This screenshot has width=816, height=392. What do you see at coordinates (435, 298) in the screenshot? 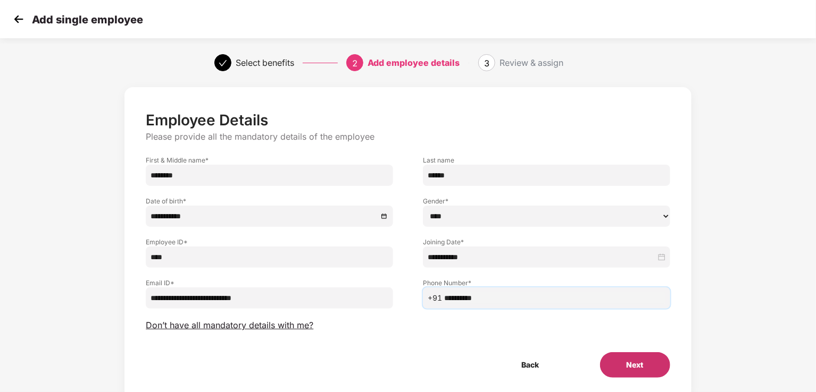
I see `span: +91` at bounding box center [435, 298].